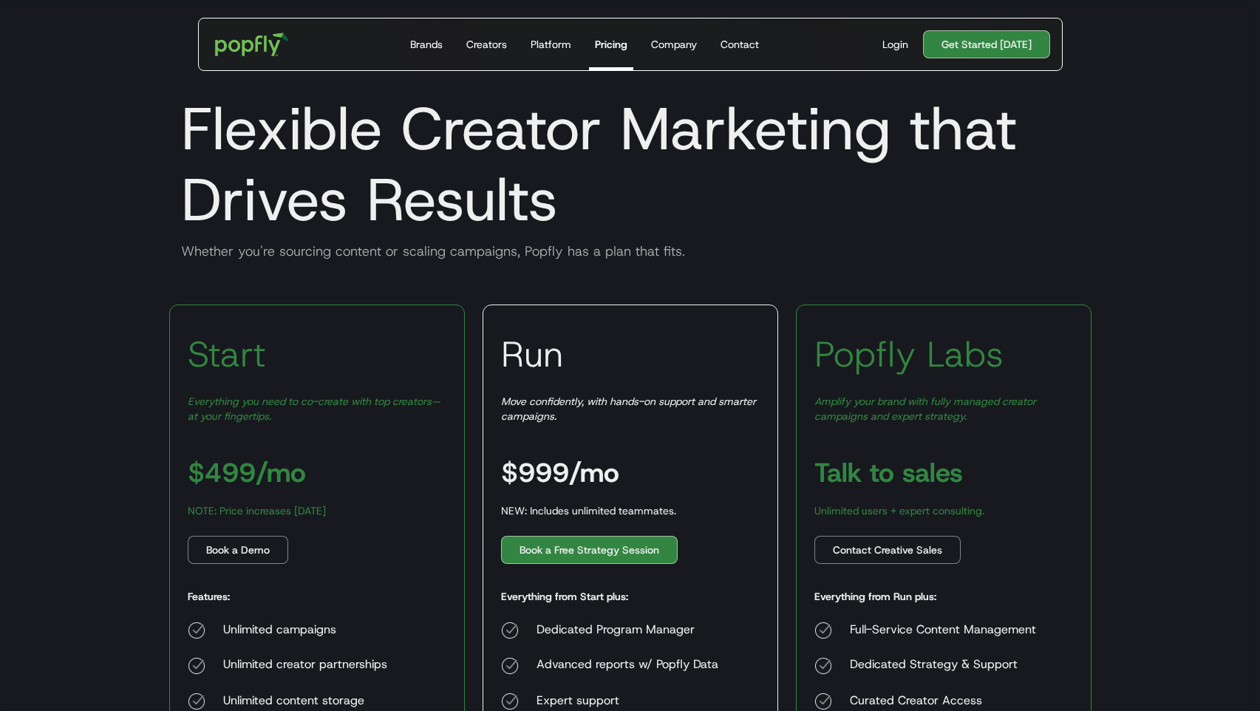 This screenshot has width=1260, height=711. Describe the element at coordinates (307, 666) in the screenshot. I see `div: Unlimited creator partnerships` at that location.